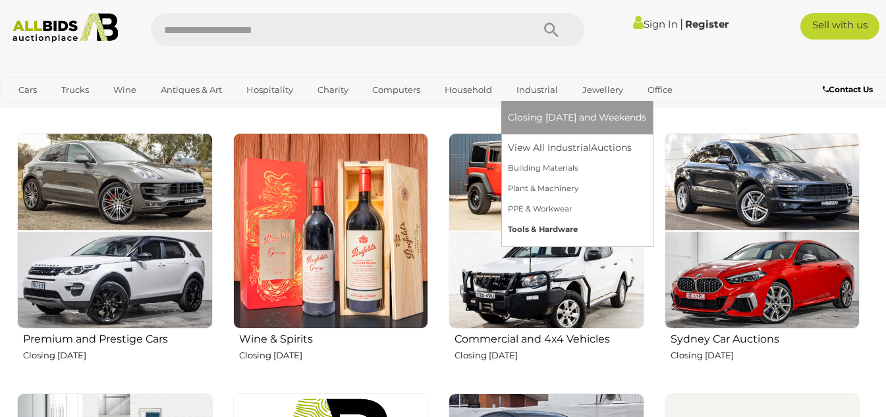 The image size is (886, 417). Describe the element at coordinates (660, 90) in the screenshot. I see `a: Office` at that location.